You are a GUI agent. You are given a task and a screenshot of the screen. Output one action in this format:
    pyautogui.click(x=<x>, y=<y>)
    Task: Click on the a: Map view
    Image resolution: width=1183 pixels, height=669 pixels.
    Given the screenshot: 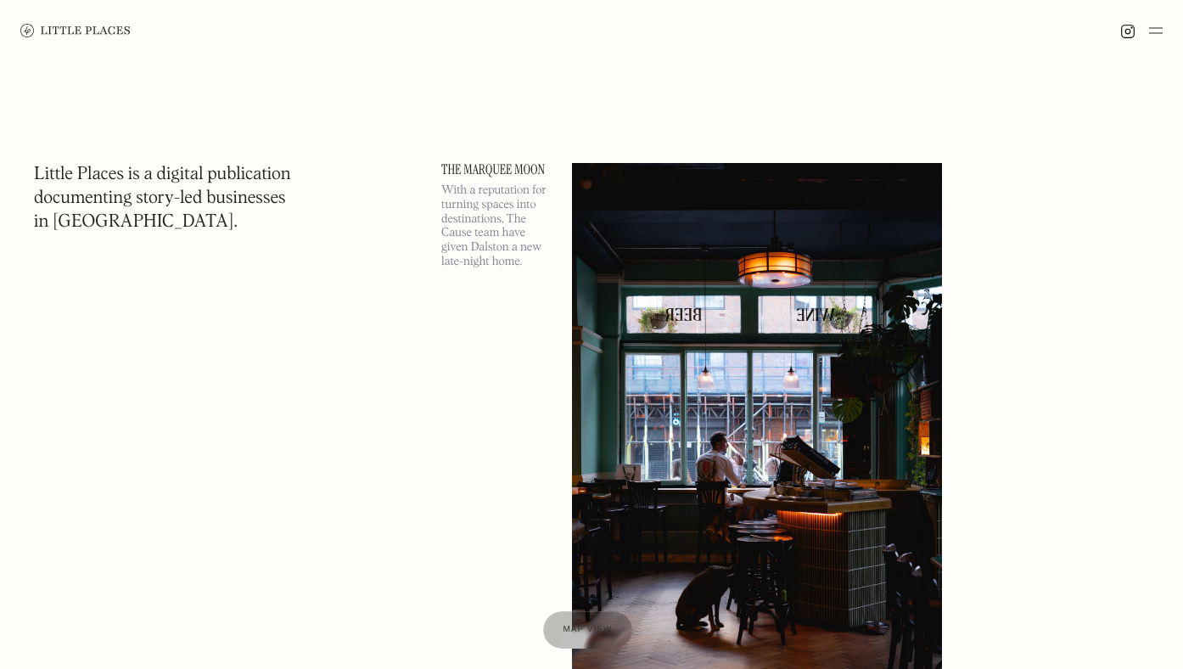 What is the action you would take?
    pyautogui.click(x=588, y=630)
    